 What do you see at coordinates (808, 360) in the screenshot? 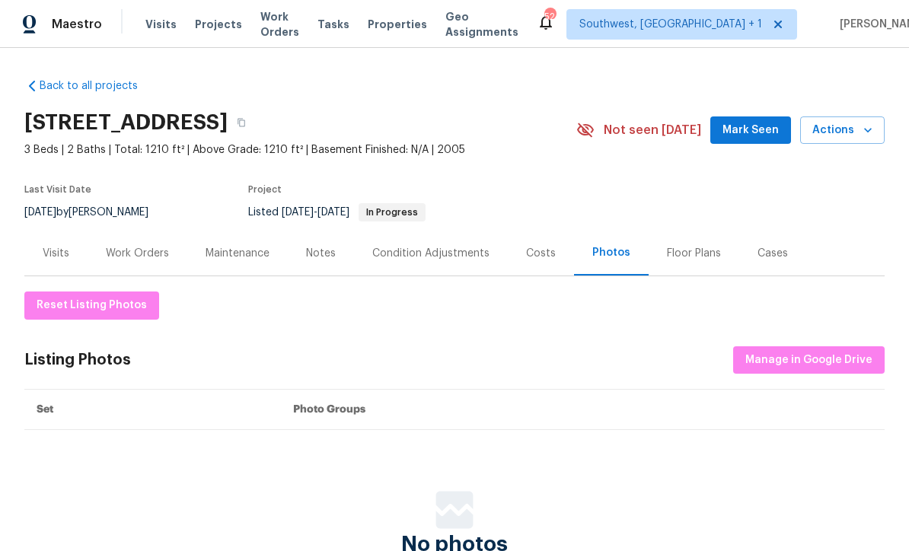
I see `button: Manage in Google Drive` at bounding box center [808, 360].